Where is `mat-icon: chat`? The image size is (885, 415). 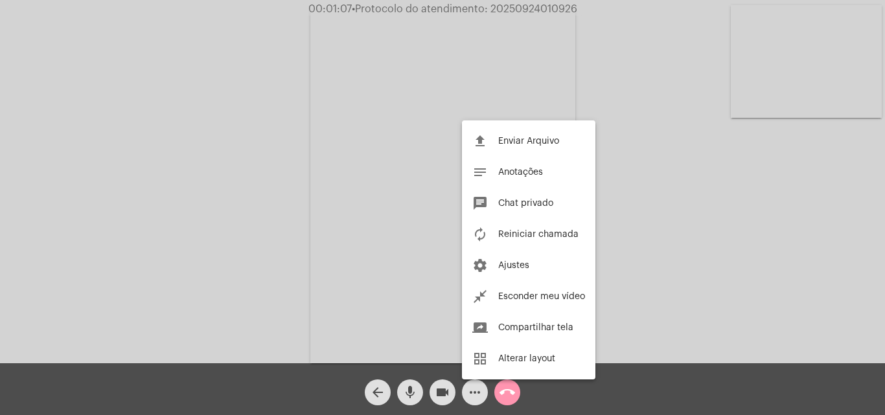 mat-icon: chat is located at coordinates (480, 203).